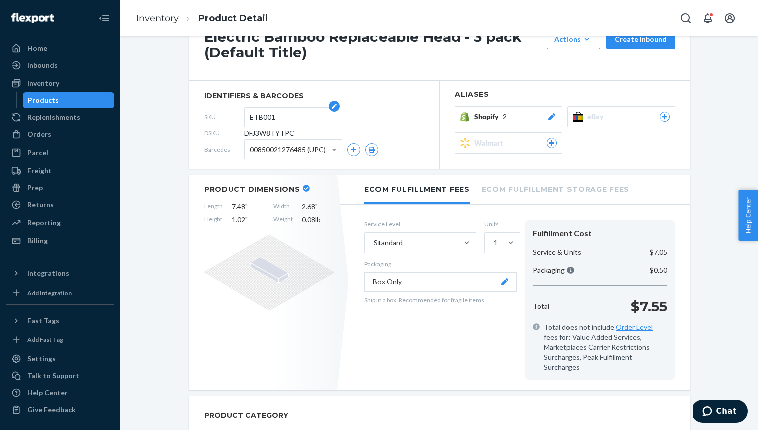  I want to click on span: DSKU, so click(224, 133).